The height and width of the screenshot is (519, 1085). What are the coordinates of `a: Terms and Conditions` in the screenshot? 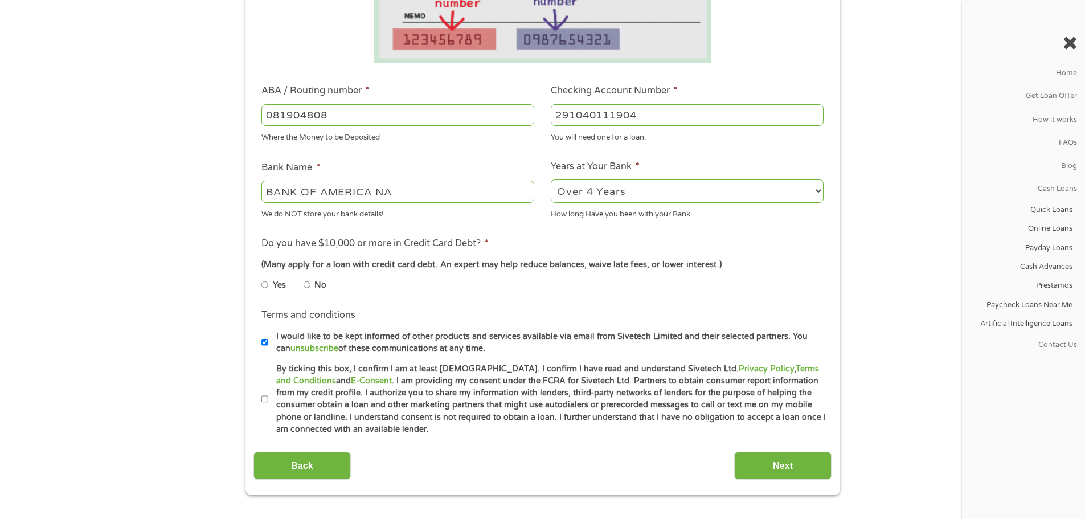 It's located at (547, 375).